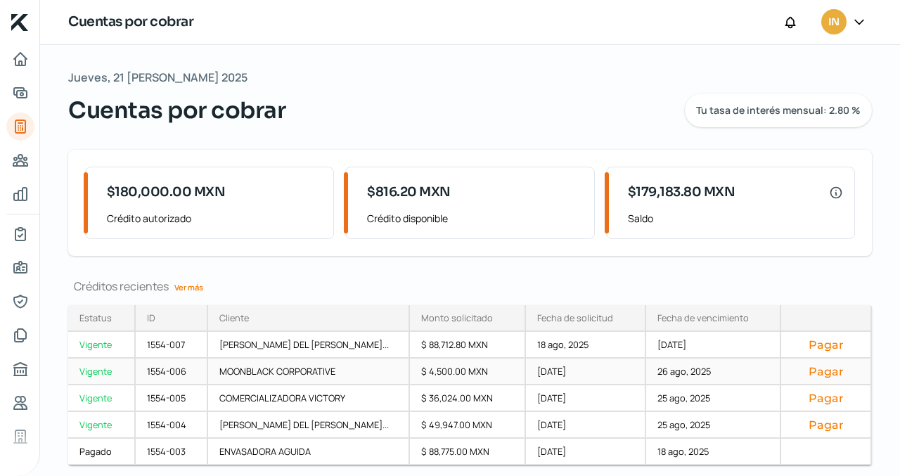 The height and width of the screenshot is (476, 900). Describe the element at coordinates (681, 192) in the screenshot. I see `span: $179,183.80 MXN` at that location.